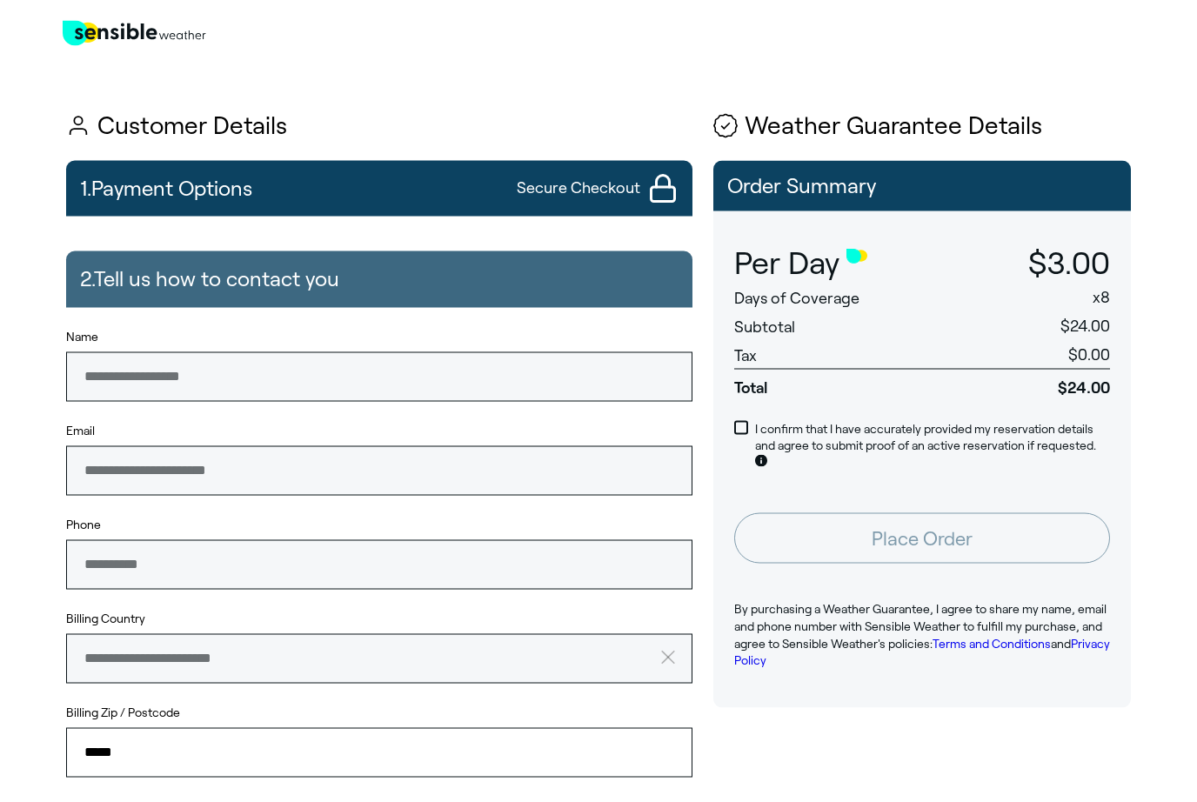 This screenshot has height=802, width=1197. What do you see at coordinates (922, 126) in the screenshot?
I see `h1: Weather Guarantee Details` at bounding box center [922, 126].